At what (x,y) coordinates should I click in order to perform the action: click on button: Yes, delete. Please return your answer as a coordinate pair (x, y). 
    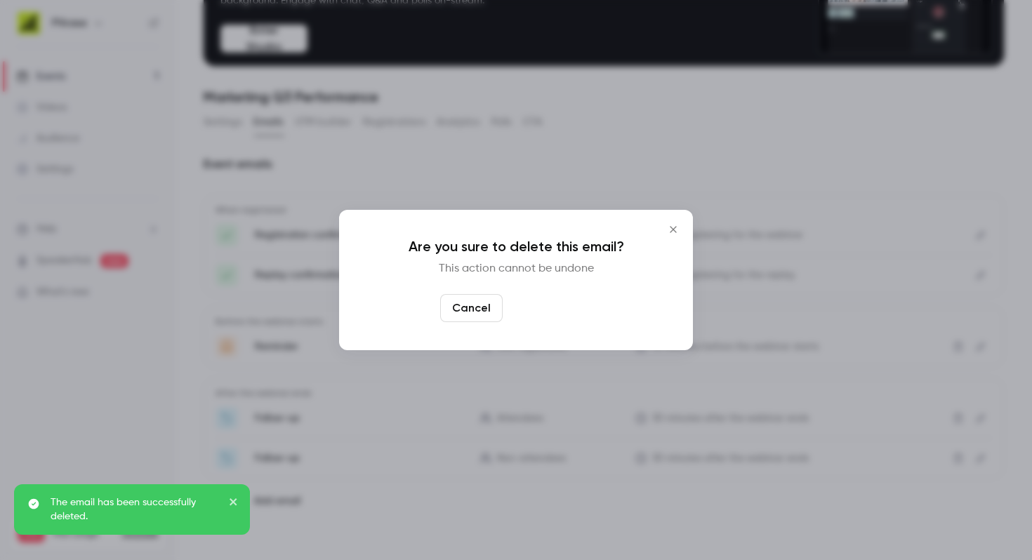
    Looking at the image, I should click on (551, 308).